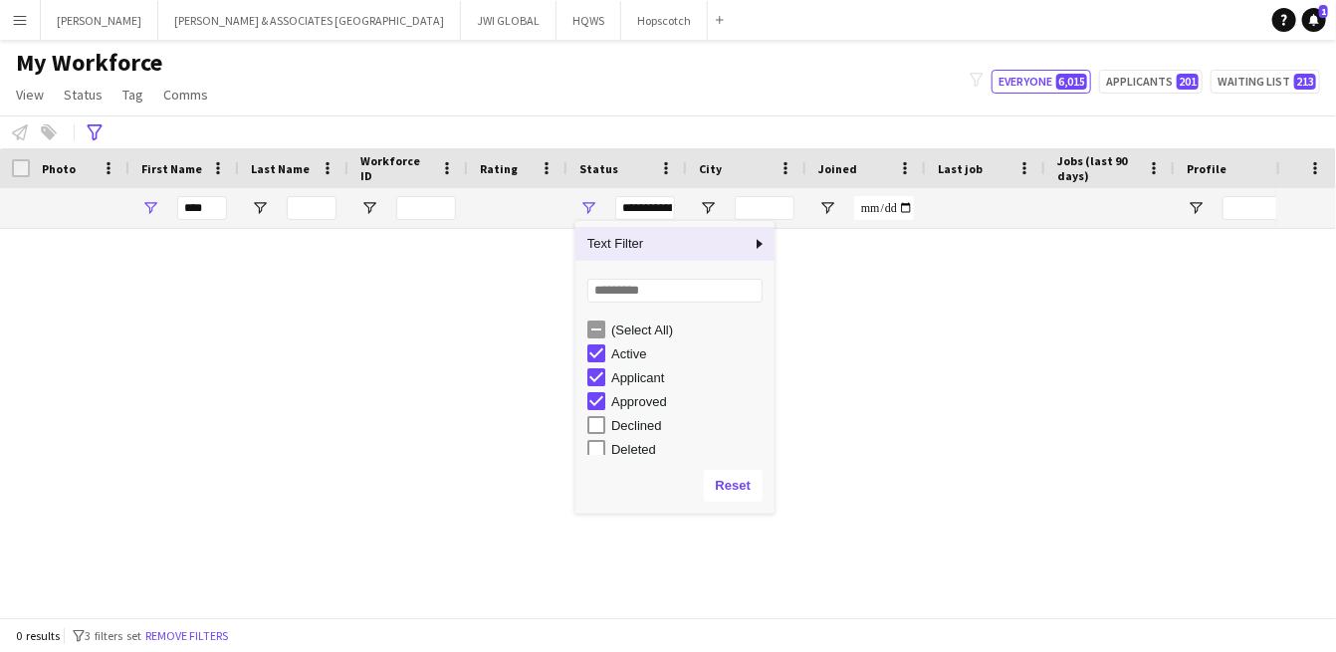  I want to click on input: Profile Filter Input, so click(1256, 208).